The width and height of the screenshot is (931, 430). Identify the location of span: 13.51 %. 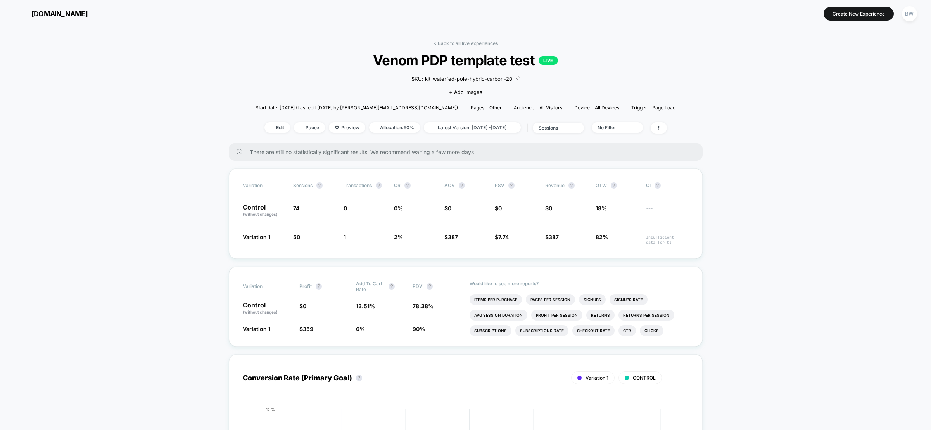
(365, 306).